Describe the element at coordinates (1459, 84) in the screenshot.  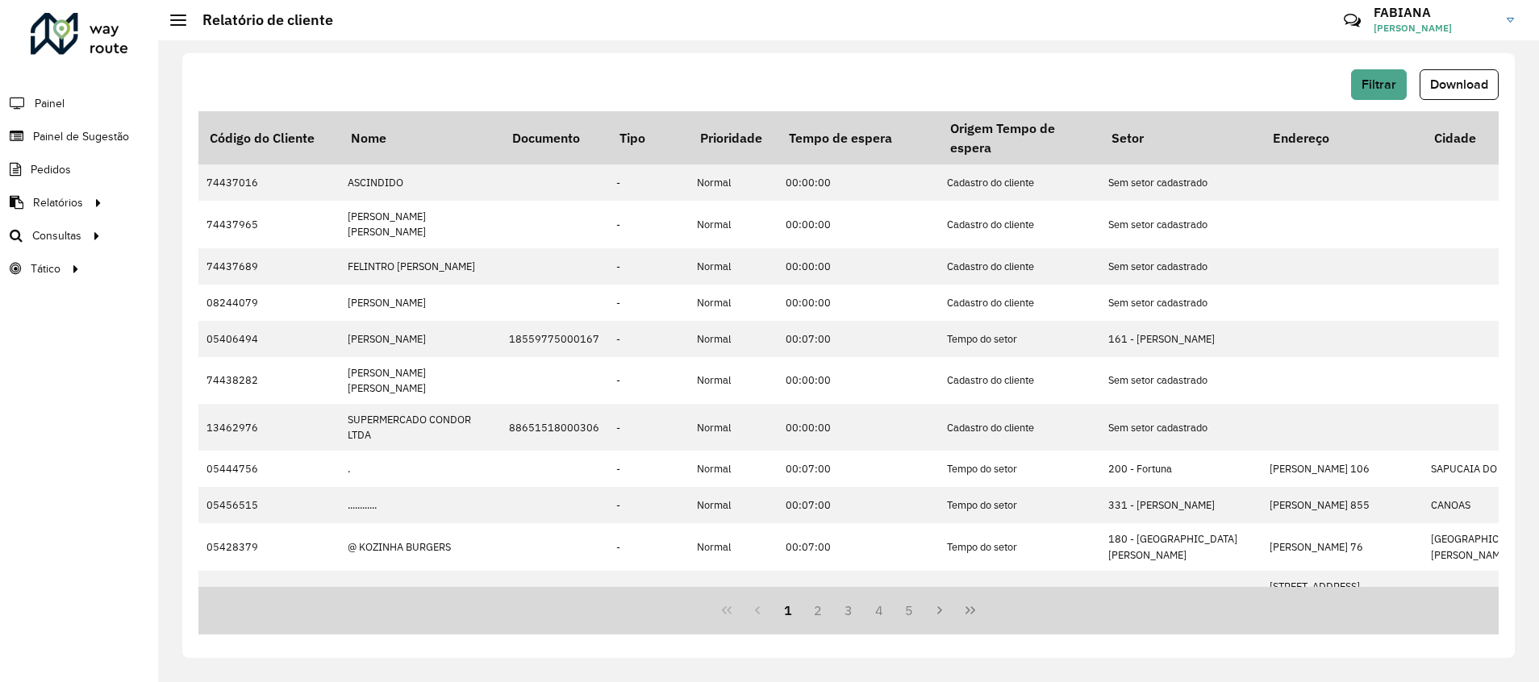
I see `span: Download` at that location.